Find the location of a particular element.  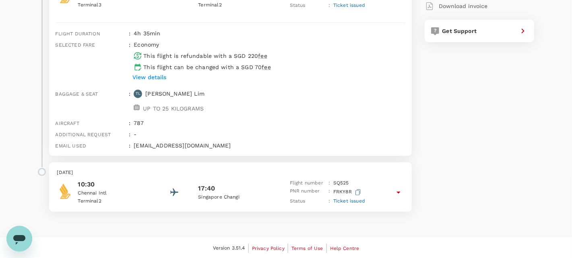

p: Terminal 3 is located at coordinates (114, 5).